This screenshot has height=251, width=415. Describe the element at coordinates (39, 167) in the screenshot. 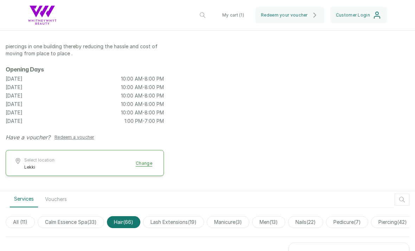

I see `span: Lekki` at that location.